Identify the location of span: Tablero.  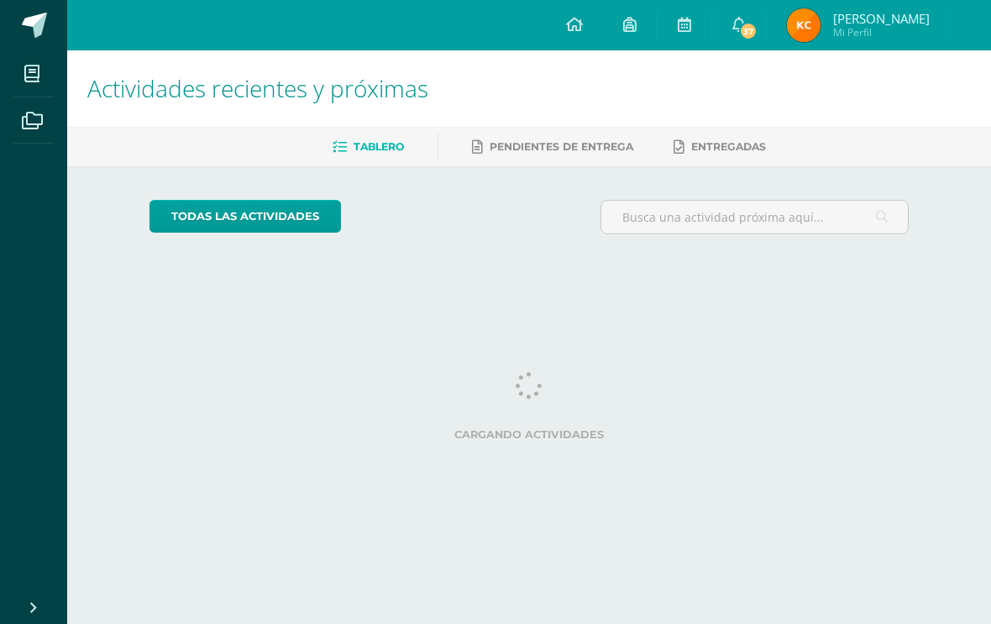
(379, 146).